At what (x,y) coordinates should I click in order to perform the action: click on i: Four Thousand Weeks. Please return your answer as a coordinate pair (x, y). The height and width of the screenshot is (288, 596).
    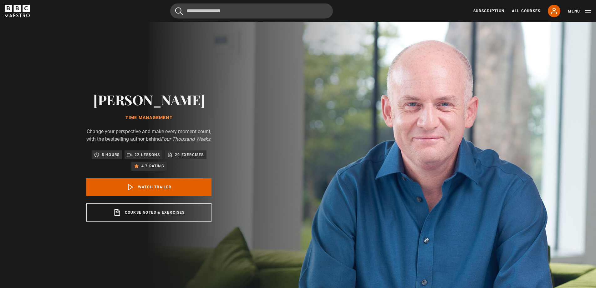
    Looking at the image, I should click on (186, 139).